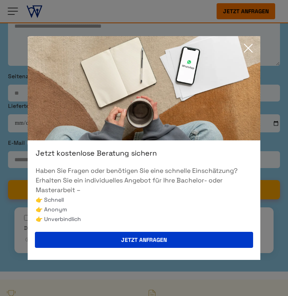 This screenshot has height=296, width=288. What do you see at coordinates (144, 240) in the screenshot?
I see `button: Jetzt anfragen` at bounding box center [144, 240].